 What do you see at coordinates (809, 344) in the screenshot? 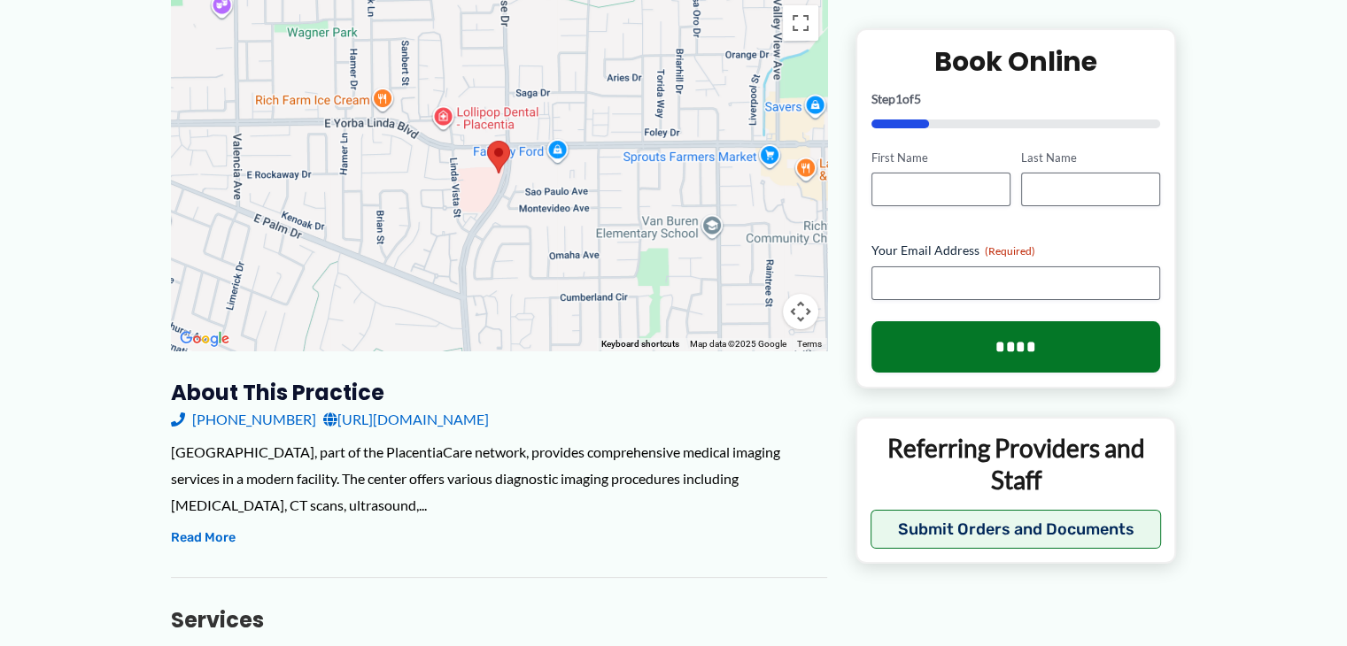
I see `a: Terms (opens in new tab)` at bounding box center [809, 344].